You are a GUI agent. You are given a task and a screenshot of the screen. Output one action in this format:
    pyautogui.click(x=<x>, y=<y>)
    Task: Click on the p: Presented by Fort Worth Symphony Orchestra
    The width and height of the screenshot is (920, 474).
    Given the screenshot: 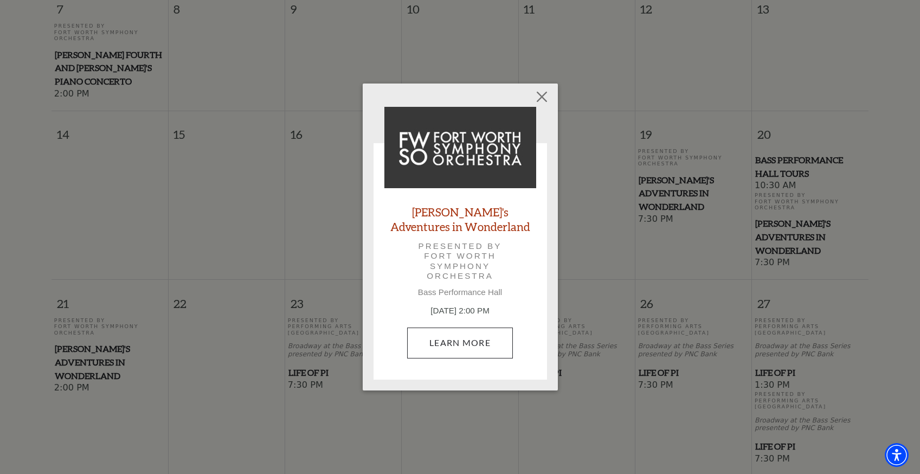 What is the action you would take?
    pyautogui.click(x=460, y=261)
    